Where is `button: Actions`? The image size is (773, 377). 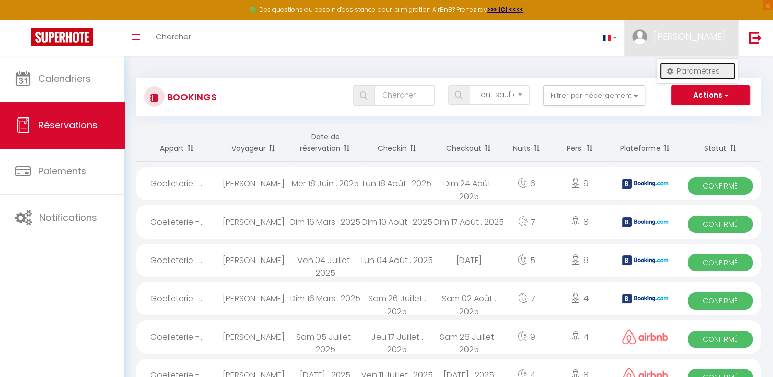 button: Actions is located at coordinates (711, 96).